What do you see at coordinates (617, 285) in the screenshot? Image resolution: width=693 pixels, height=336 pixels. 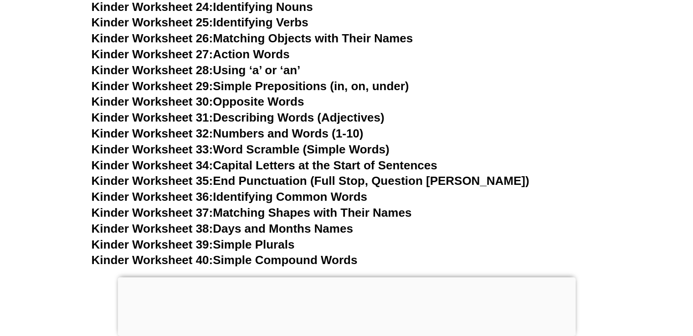 I see `div: Widget de chat` at bounding box center [617, 285].